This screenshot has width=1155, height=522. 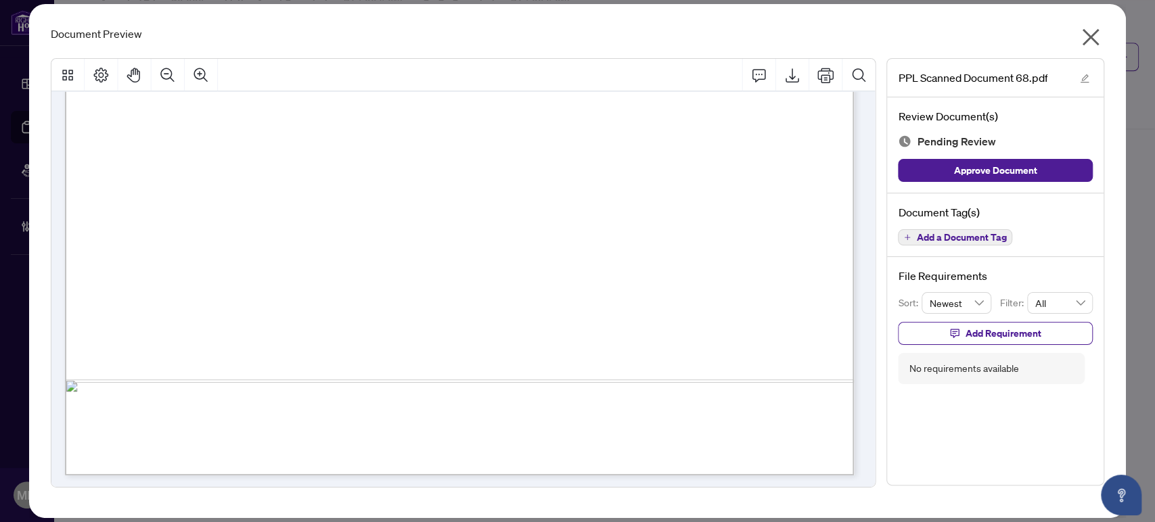 I want to click on span: PPL Scanned Document 68.pdf, so click(x=972, y=78).